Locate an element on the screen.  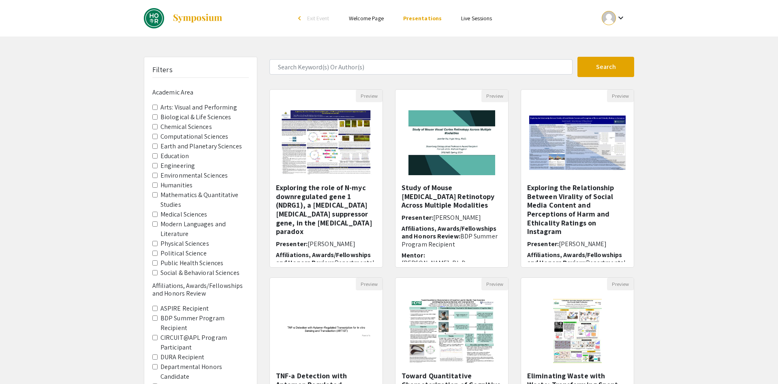
img: <p><span style="background-color: transparent; color: rgb(0, 0, 0);">Toward Quantitative Characte... is located at coordinates (452, 331).